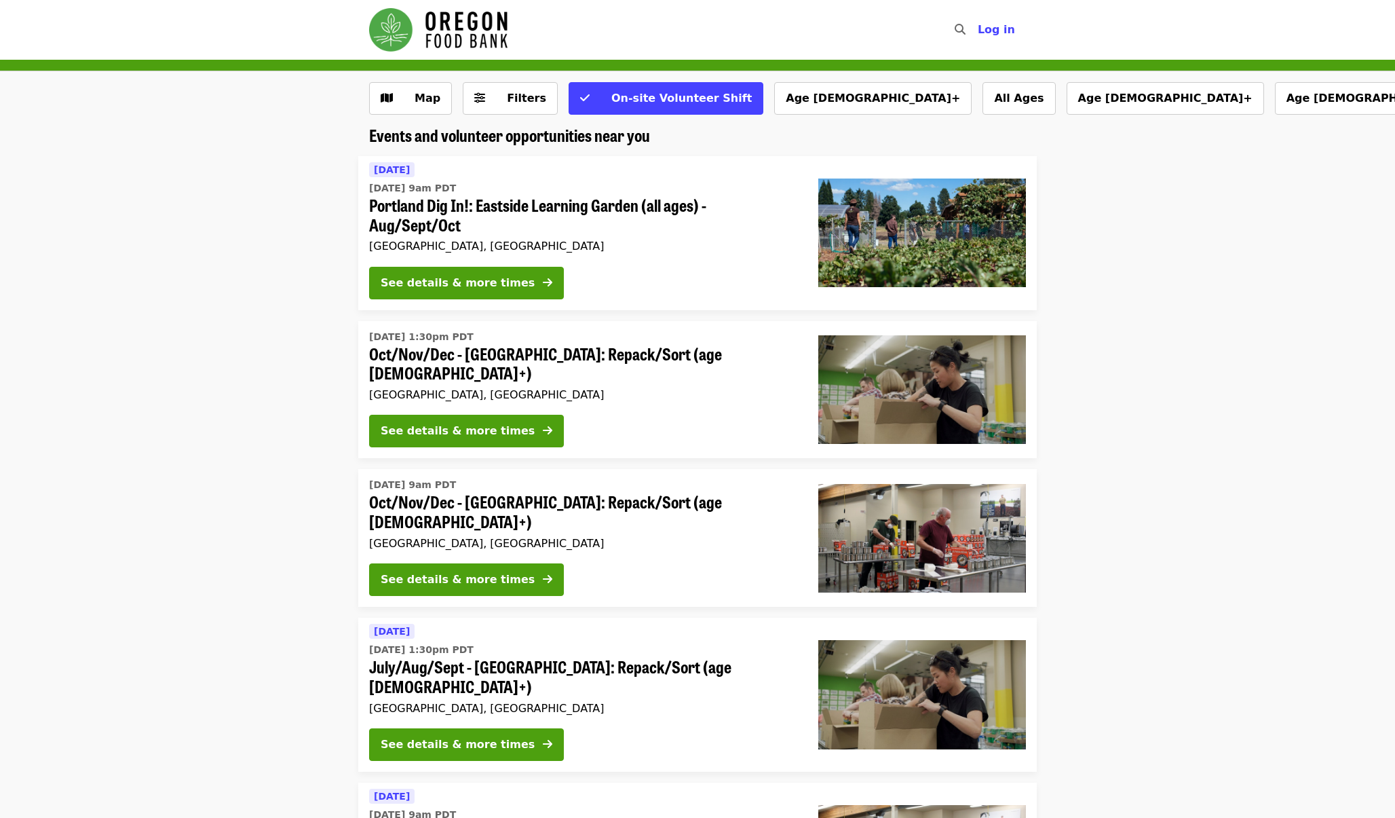  What do you see at coordinates (996, 30) in the screenshot?
I see `button: Log in` at bounding box center [996, 30].